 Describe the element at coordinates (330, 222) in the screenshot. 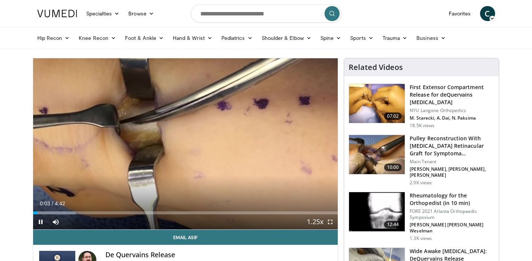

I see `button: Fullscreen` at that location.